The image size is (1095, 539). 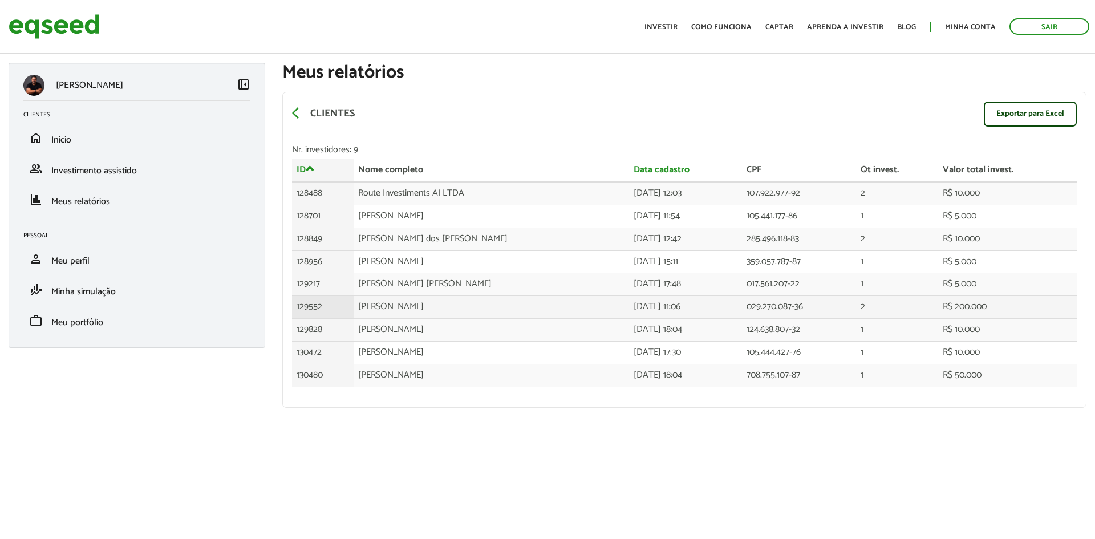 What do you see at coordinates (61, 140) in the screenshot?
I see `span: Início` at bounding box center [61, 140].